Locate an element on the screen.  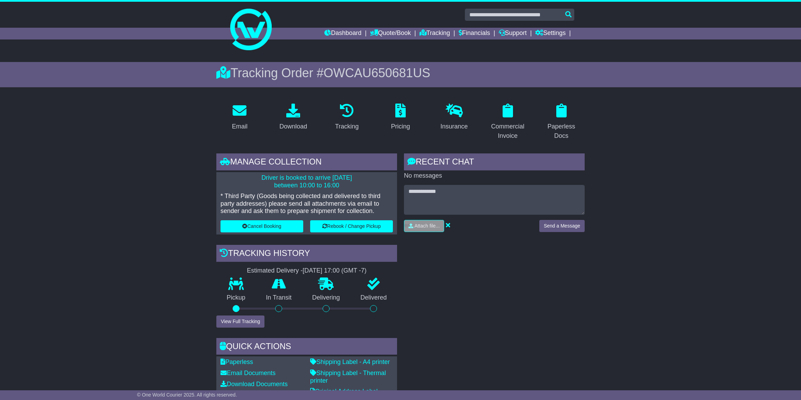
p: Delivered is located at coordinates (374, 298).